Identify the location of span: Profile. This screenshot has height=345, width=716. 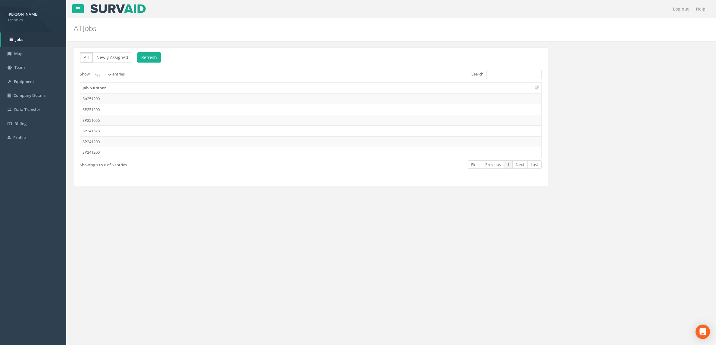
(19, 138).